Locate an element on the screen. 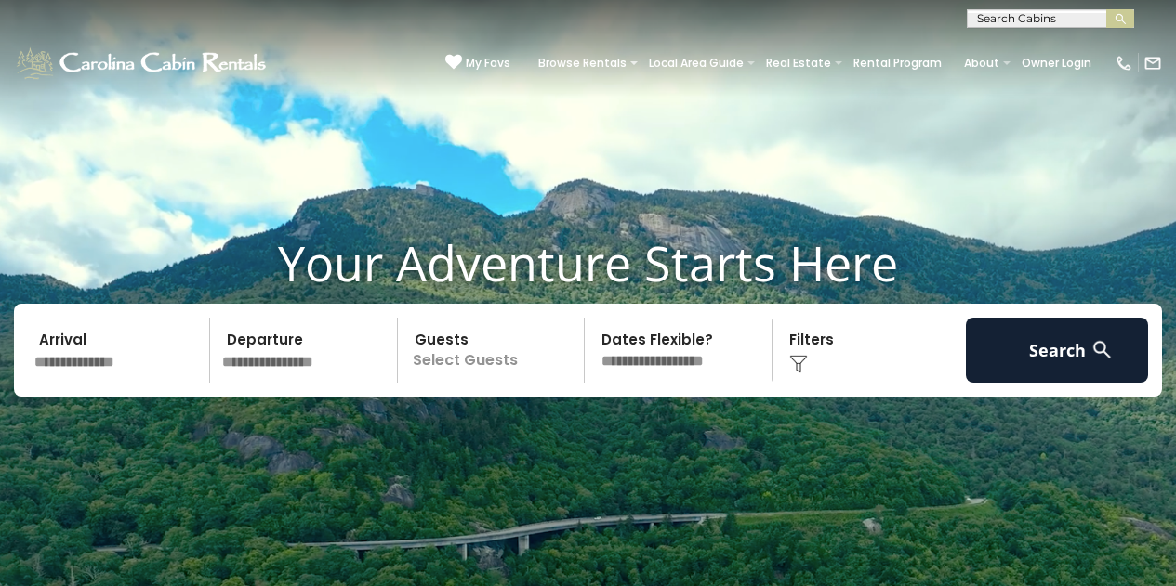 The height and width of the screenshot is (586, 1176). a: My Favs is located at coordinates (478, 63).